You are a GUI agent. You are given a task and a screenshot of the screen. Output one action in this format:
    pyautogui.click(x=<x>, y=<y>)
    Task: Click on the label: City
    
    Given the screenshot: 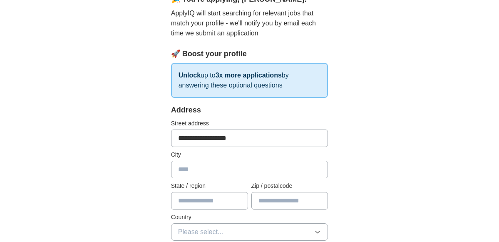 What is the action you would take?
    pyautogui.click(x=250, y=154)
    